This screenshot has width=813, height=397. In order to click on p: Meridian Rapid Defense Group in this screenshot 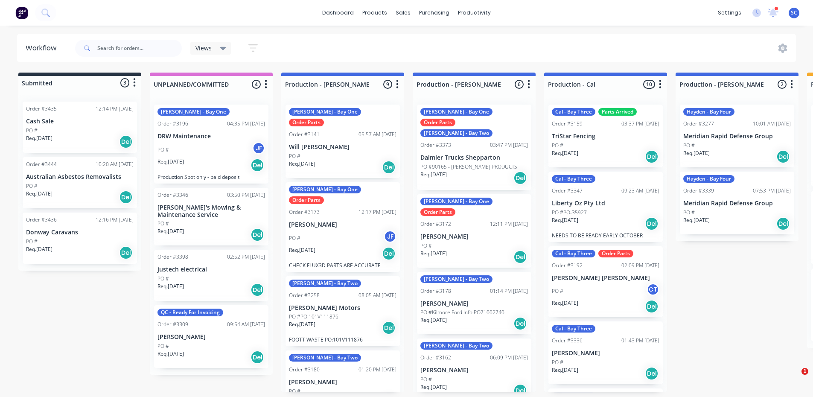, I will do `click(737, 203)`.